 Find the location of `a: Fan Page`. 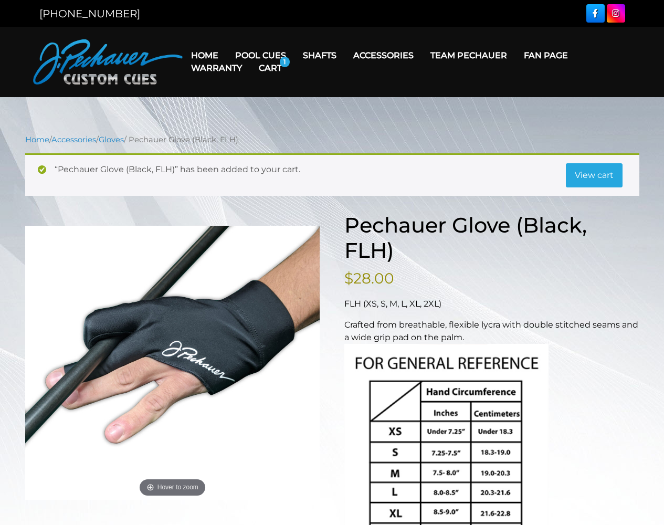

a: Fan Page is located at coordinates (546, 55).